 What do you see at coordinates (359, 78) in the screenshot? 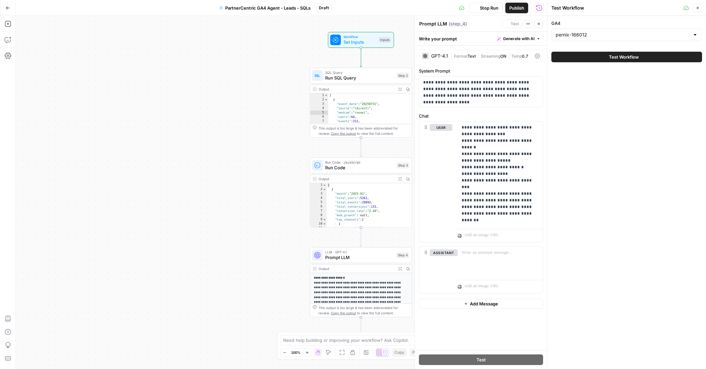
I see `span: Run SQL Query` at bounding box center [359, 78].